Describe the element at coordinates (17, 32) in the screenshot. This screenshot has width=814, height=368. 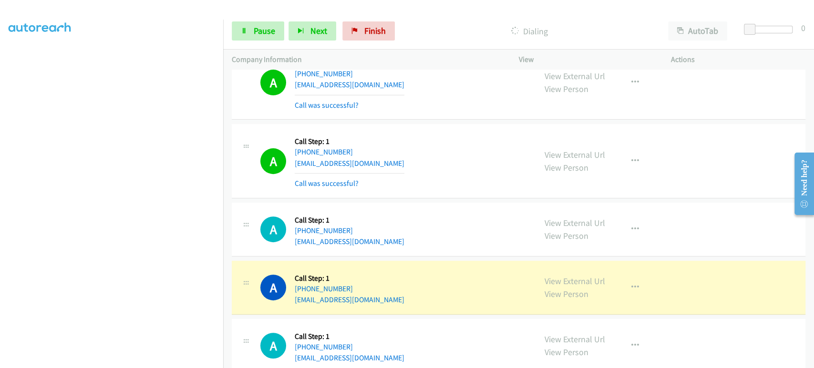
I see `div: Need help?` at that location.